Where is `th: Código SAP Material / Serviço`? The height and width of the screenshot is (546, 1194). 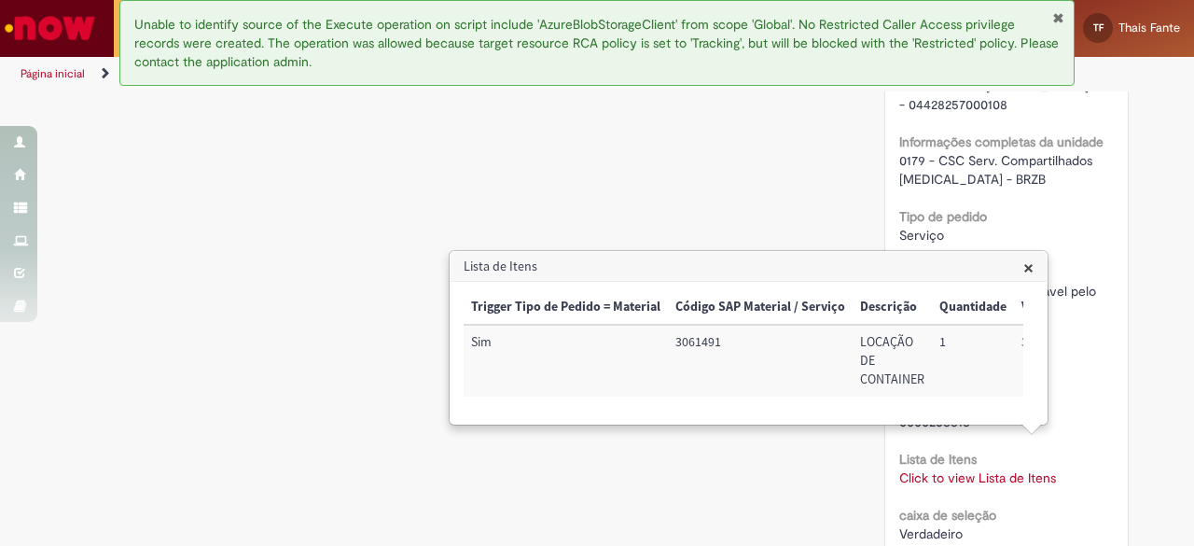
th: Código SAP Material / Serviço is located at coordinates (761, 307).